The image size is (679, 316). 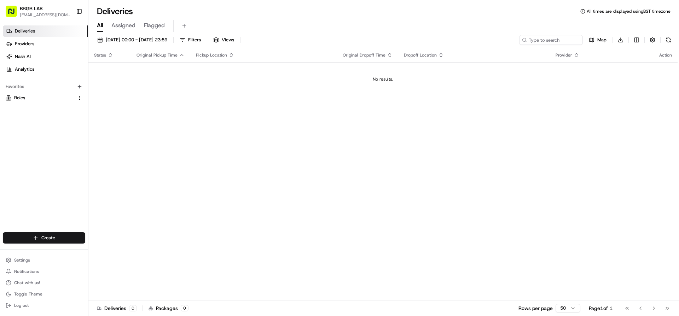 What do you see at coordinates (25, 31) in the screenshot?
I see `span: Deliveries` at bounding box center [25, 31].